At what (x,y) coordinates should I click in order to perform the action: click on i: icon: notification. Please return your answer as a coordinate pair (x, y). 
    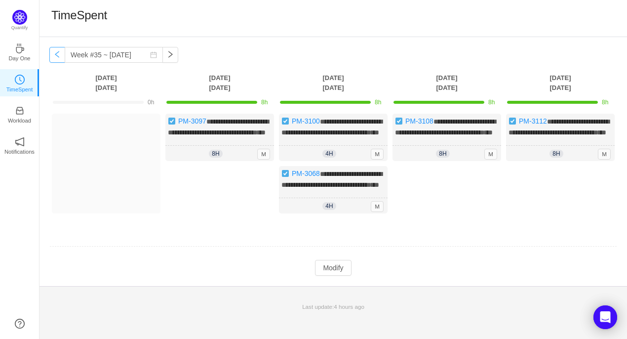
    Looking at the image, I should click on (20, 142).